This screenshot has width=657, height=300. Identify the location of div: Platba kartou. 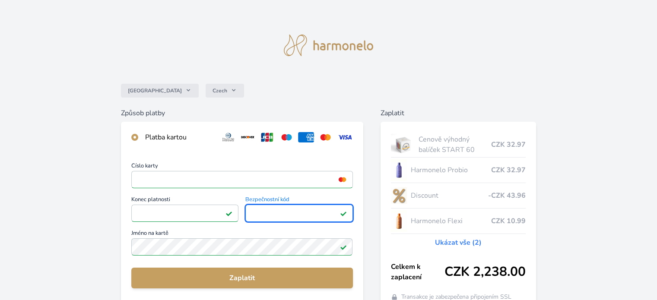
(179, 137).